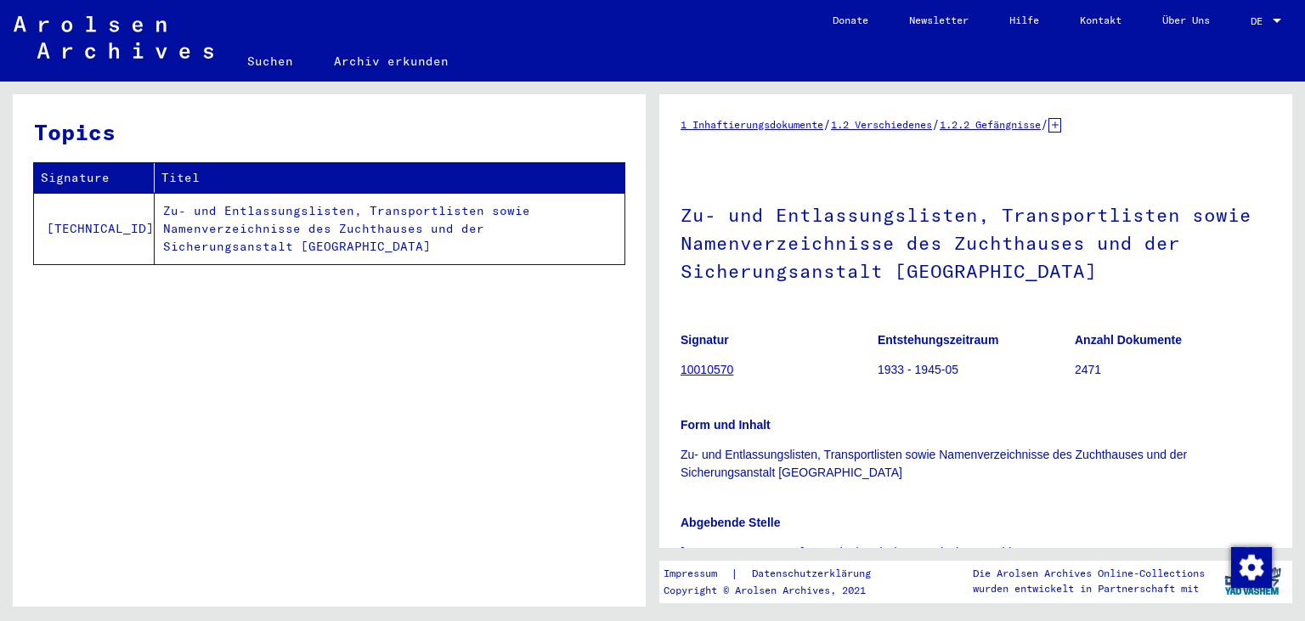 The width and height of the screenshot is (1305, 621). Describe the element at coordinates (391, 61) in the screenshot. I see `a: Archiv erkunden` at that location.